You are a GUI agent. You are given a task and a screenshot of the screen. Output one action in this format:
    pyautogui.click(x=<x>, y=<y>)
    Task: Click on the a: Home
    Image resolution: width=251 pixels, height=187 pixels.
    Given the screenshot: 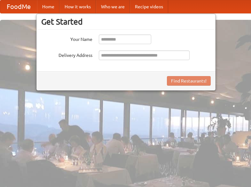 What is the action you would take?
    pyautogui.click(x=48, y=7)
    